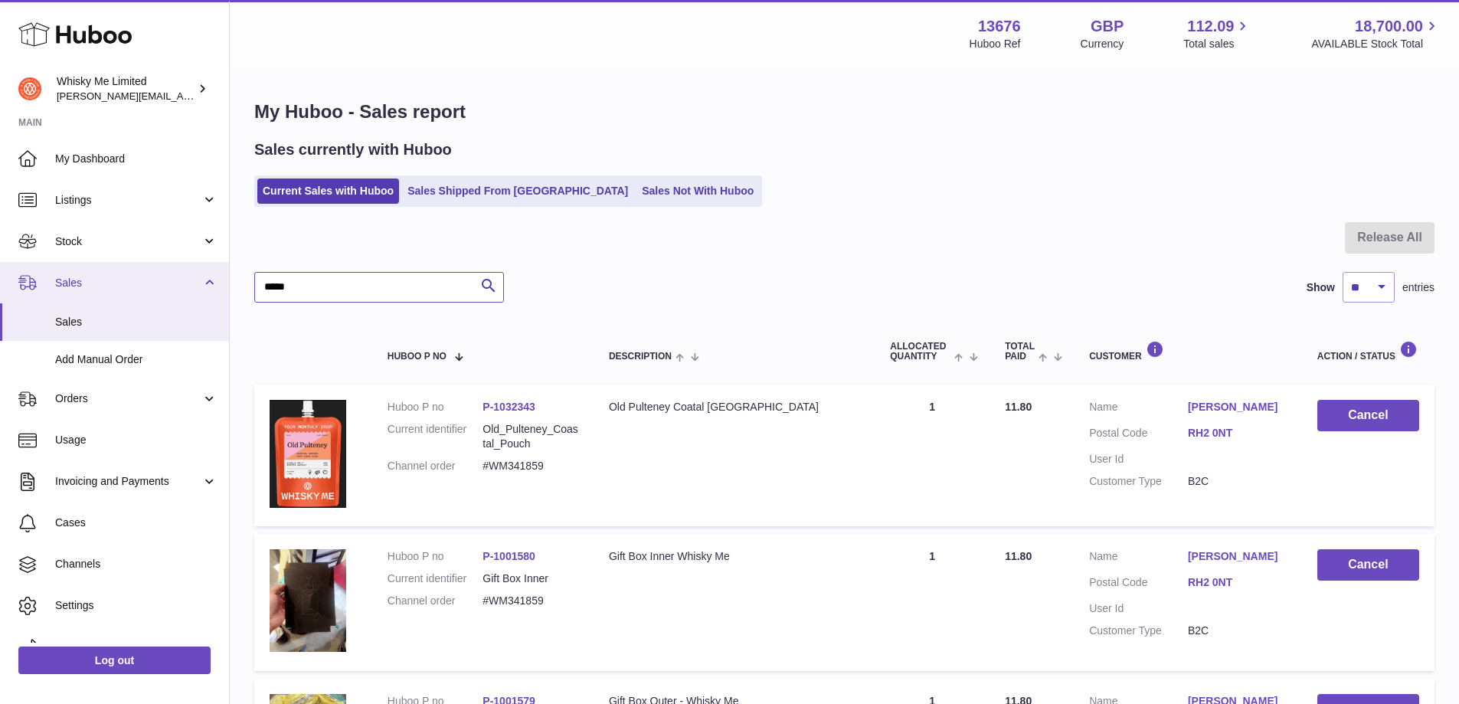 The height and width of the screenshot is (704, 1459). I want to click on a: Current Sales with Huboo, so click(328, 191).